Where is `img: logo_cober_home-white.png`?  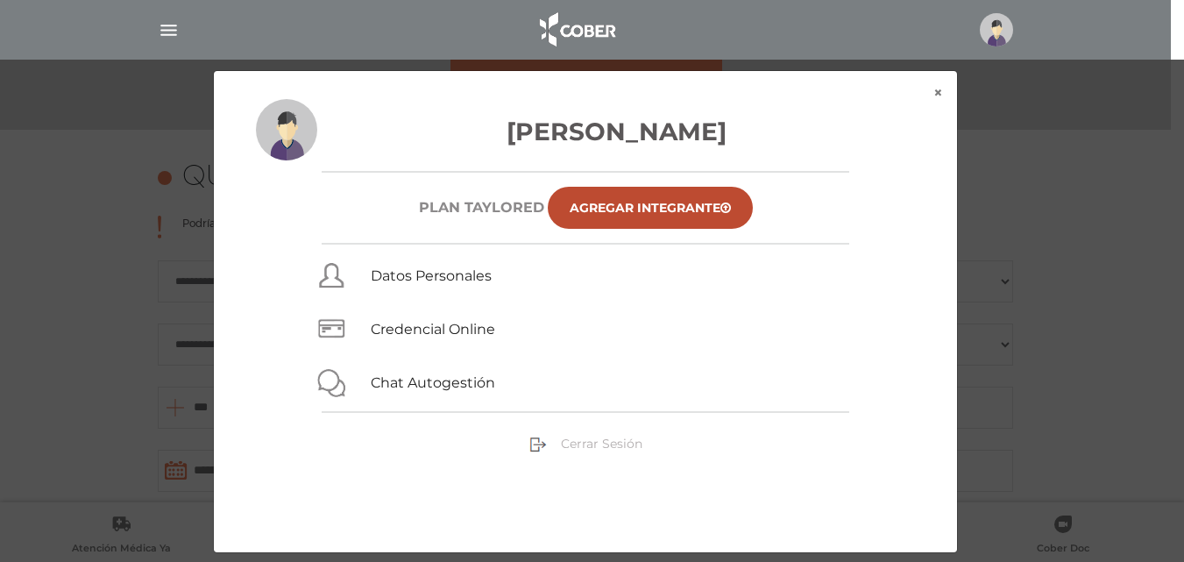
img: logo_cober_home-white.png is located at coordinates (576, 30).